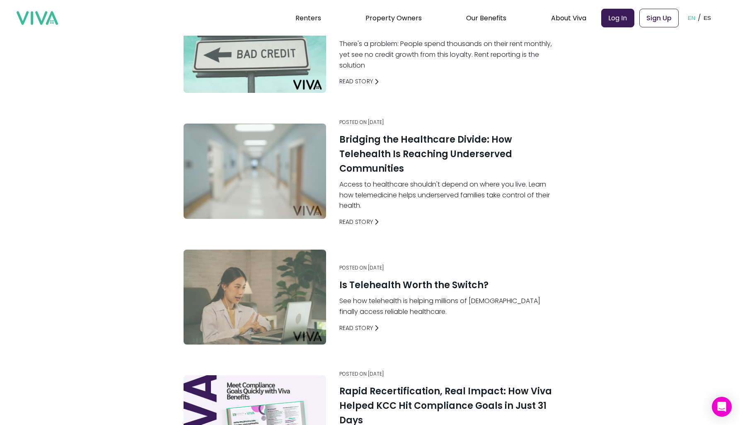  What do you see at coordinates (394, 18) in the screenshot?
I see `a: Property Owners` at bounding box center [394, 18].